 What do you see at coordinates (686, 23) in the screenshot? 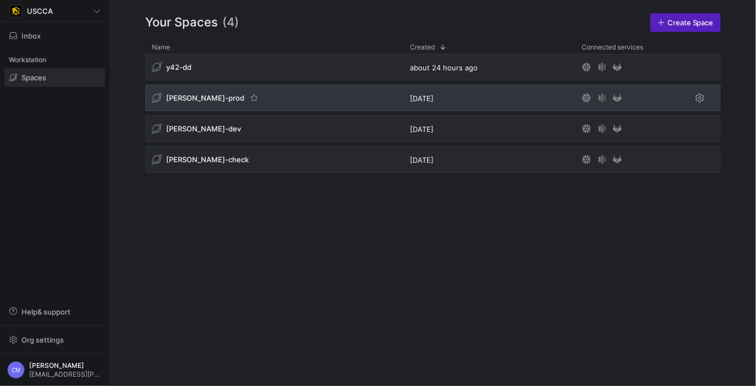
I see `a: Create Space` at bounding box center [686, 23].